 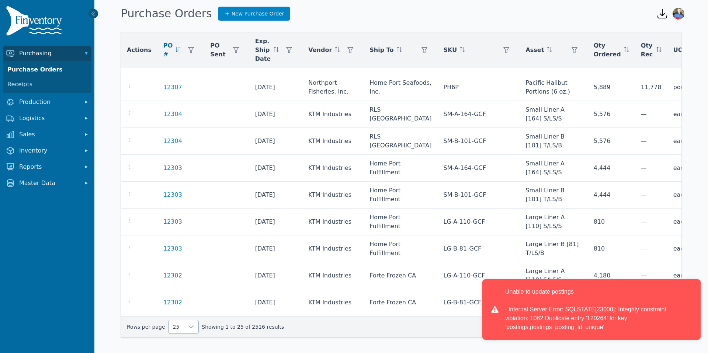 I want to click on button: Purchasing, so click(x=47, y=53).